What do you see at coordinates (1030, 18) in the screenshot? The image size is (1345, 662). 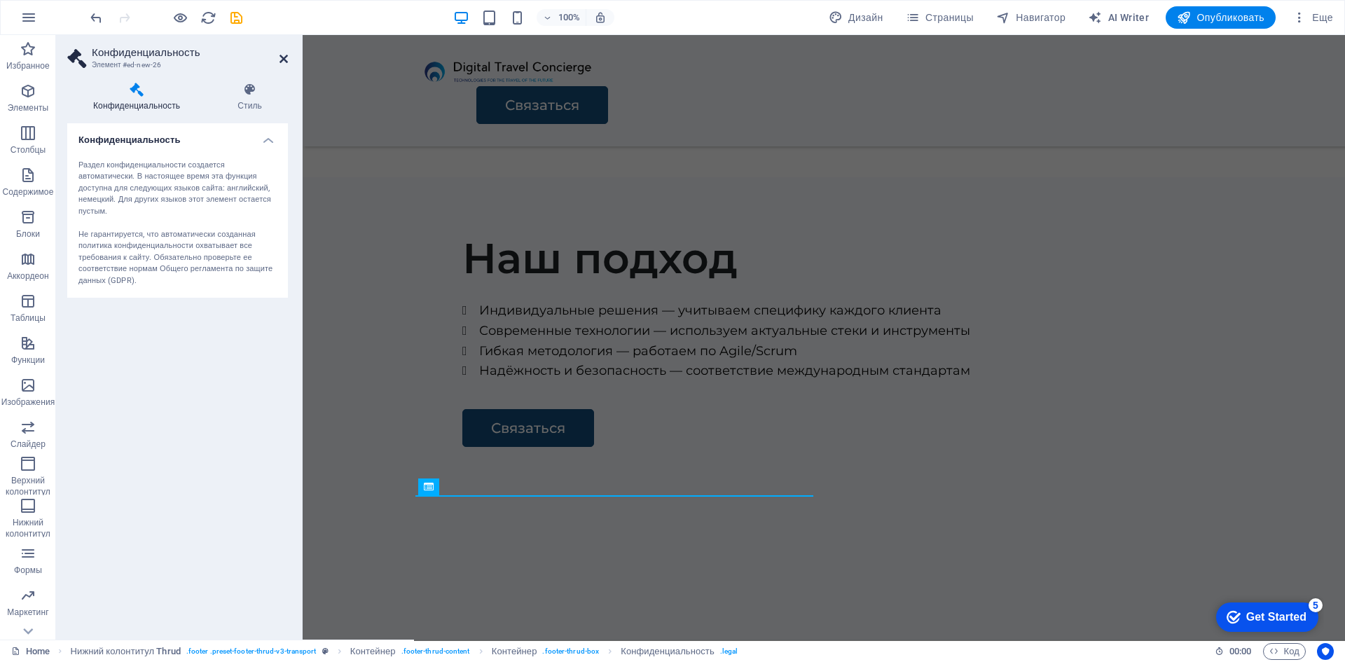 I see `span: Навигатор` at bounding box center [1030, 18].